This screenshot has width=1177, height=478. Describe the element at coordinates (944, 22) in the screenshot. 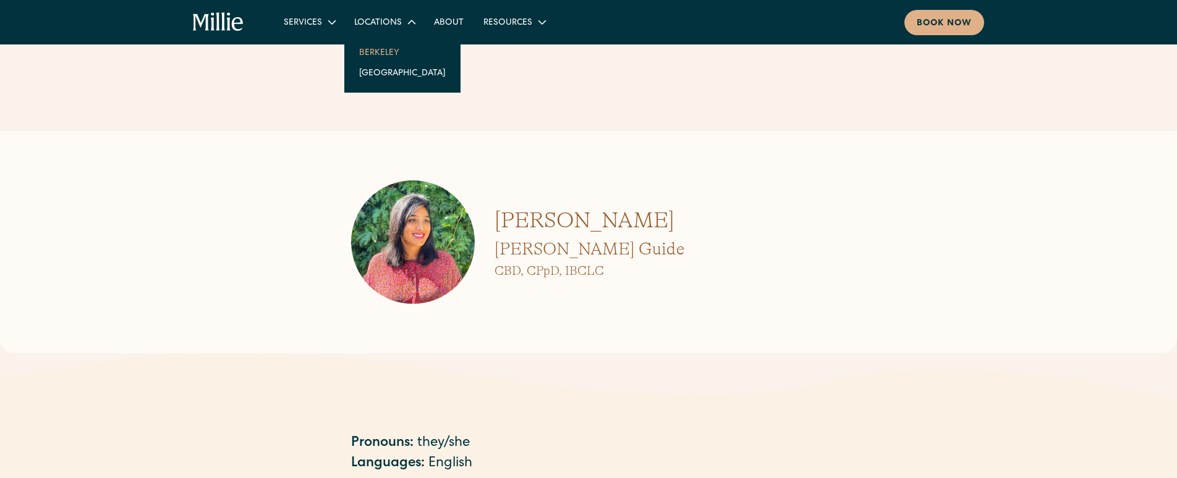

I see `a: Book now` at that location.